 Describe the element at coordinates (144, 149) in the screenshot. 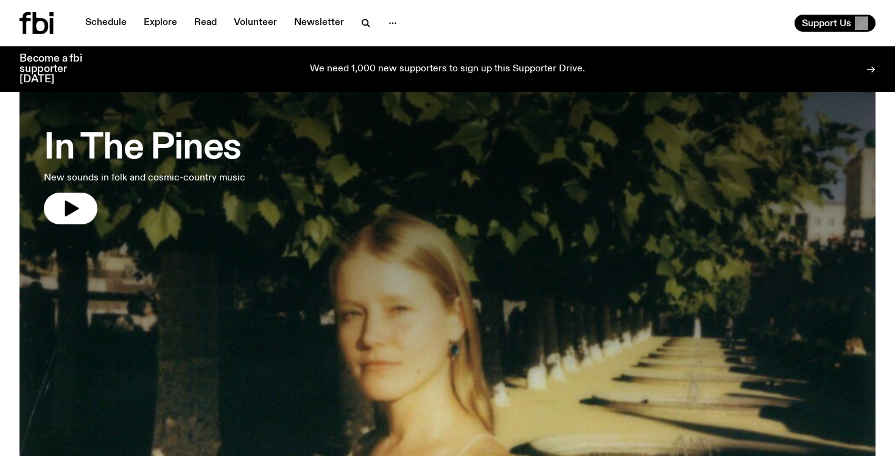

I see `h3: In The Pines` at that location.